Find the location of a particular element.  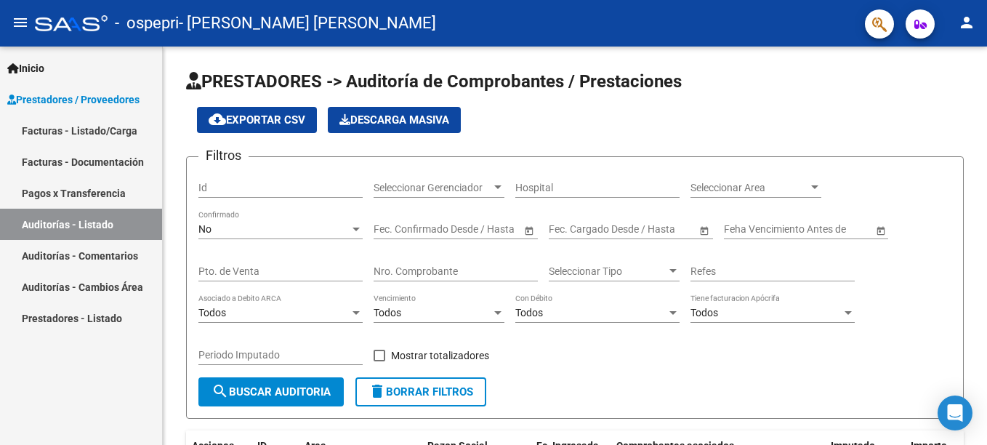

span: Descarga Masiva is located at coordinates (394, 120).